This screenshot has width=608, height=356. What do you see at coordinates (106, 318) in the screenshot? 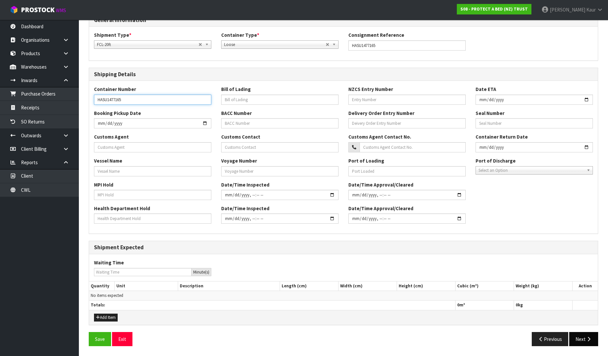
I see `button: Add Item` at bounding box center [106, 318].